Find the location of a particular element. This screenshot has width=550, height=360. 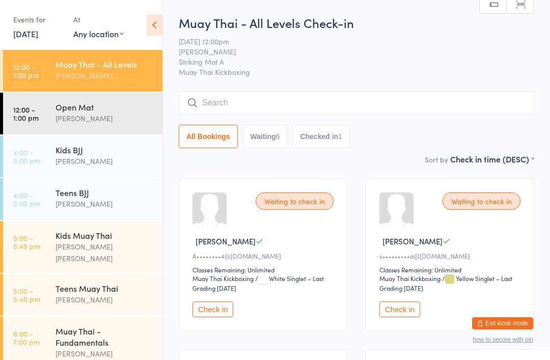

div: Check in time (DESC) is located at coordinates (492, 159).